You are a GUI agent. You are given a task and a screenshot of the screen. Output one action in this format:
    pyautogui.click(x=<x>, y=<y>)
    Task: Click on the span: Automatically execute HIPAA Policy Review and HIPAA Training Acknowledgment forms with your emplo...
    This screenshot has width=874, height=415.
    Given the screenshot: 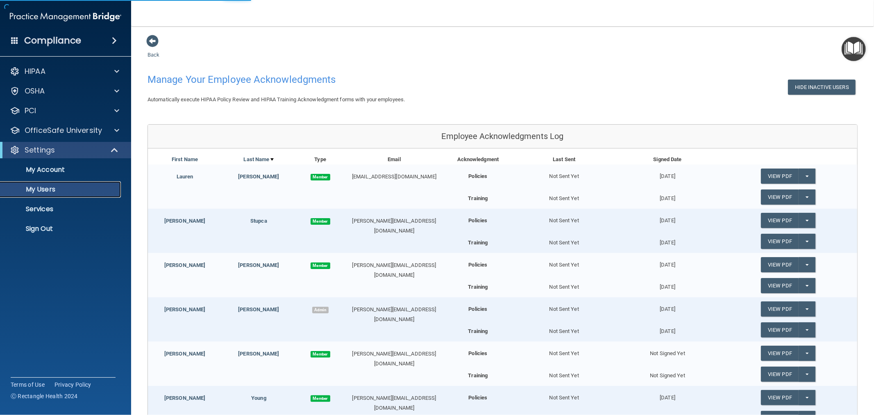 What is the action you would take?
    pyautogui.click(x=276, y=99)
    